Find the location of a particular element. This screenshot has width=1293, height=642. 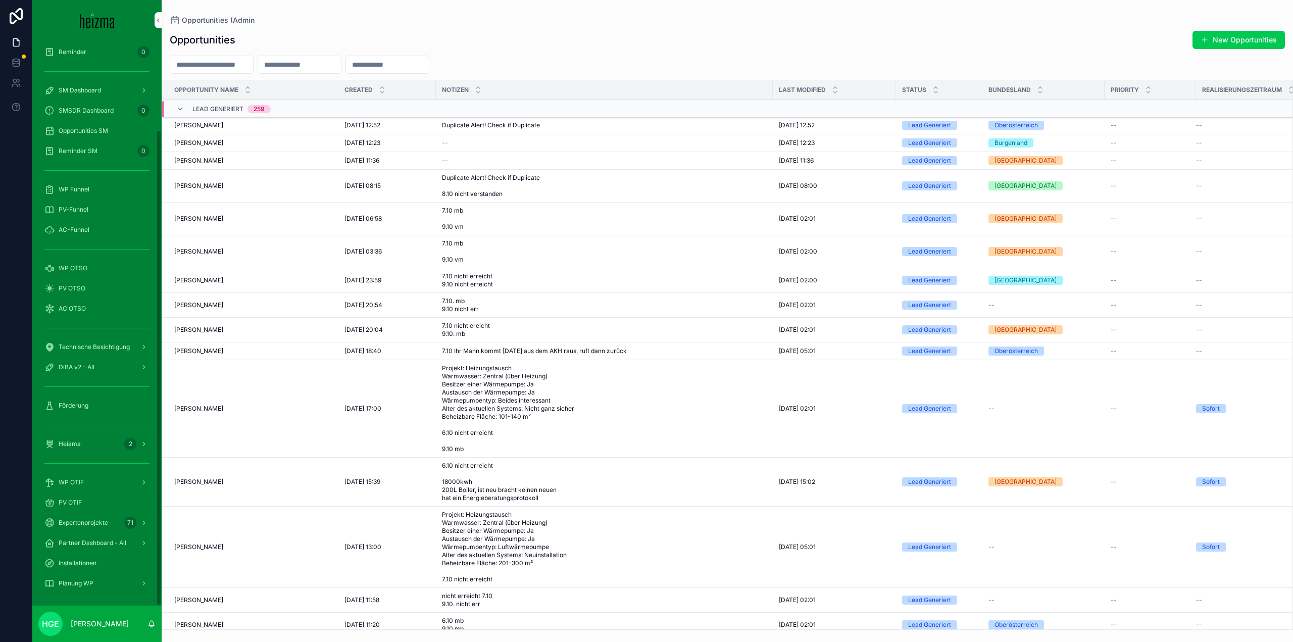

a: Duplicate Alert! Check if Duplicate 8.10 nicht verstanden is located at coordinates (604, 186).